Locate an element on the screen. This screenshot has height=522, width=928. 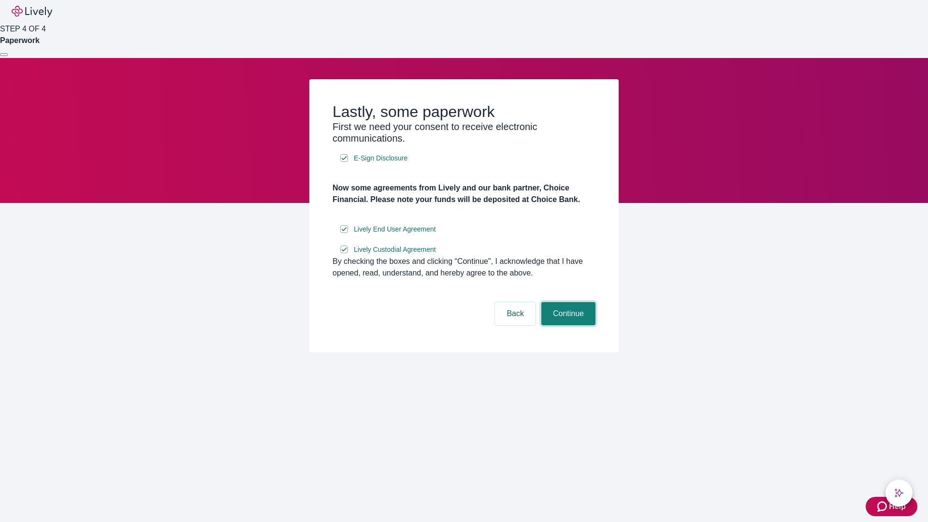
span: E-Sign Disclosure is located at coordinates (380, 158).